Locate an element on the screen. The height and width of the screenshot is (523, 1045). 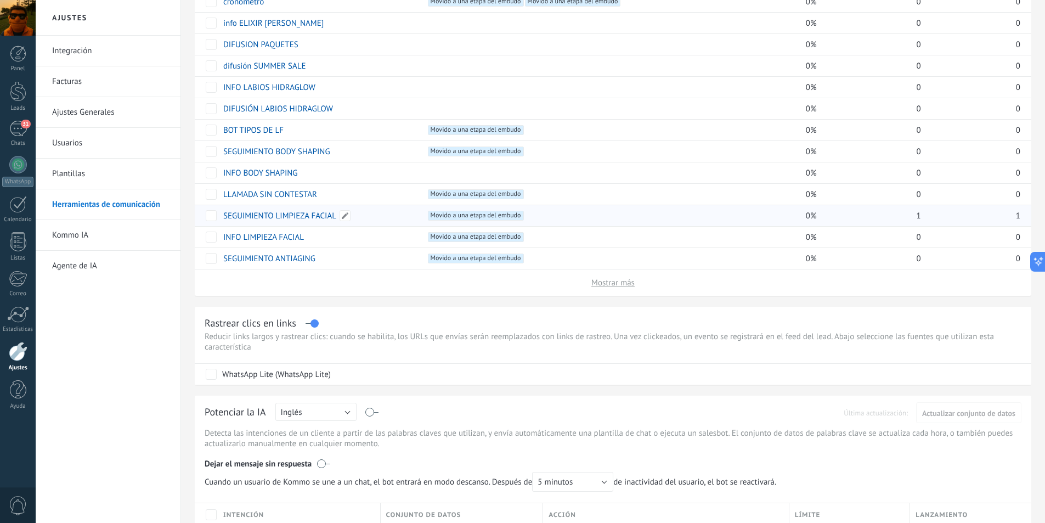
a: SEGUIMIENTO BODY SHAPING is located at coordinates (276, 151).